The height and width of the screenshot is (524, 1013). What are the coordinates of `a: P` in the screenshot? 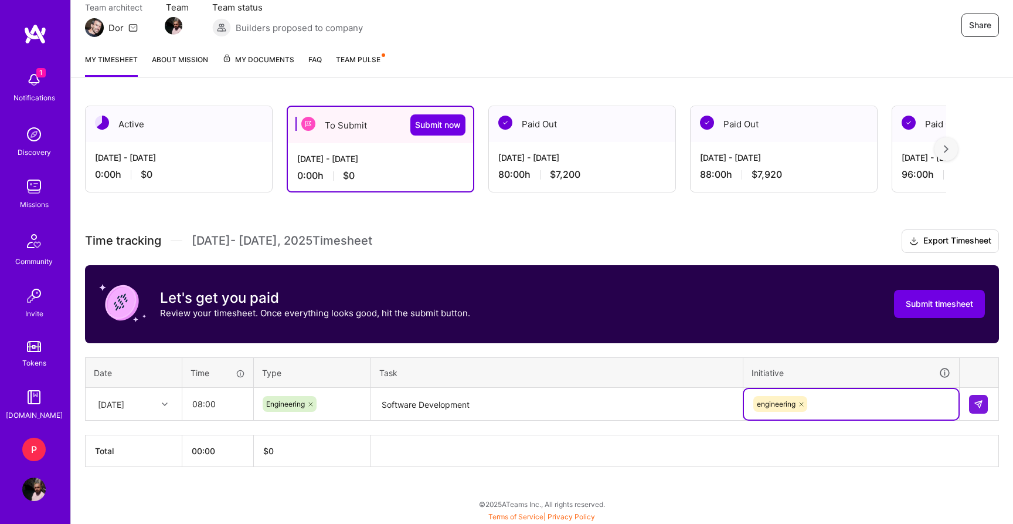 It's located at (34, 449).